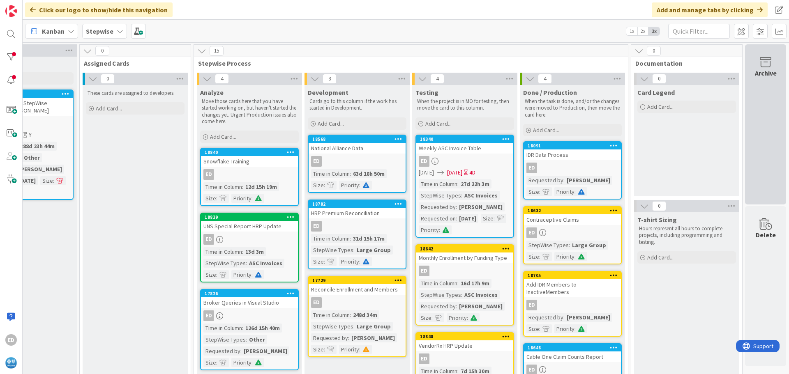  I want to click on div: Other, so click(257, 340).